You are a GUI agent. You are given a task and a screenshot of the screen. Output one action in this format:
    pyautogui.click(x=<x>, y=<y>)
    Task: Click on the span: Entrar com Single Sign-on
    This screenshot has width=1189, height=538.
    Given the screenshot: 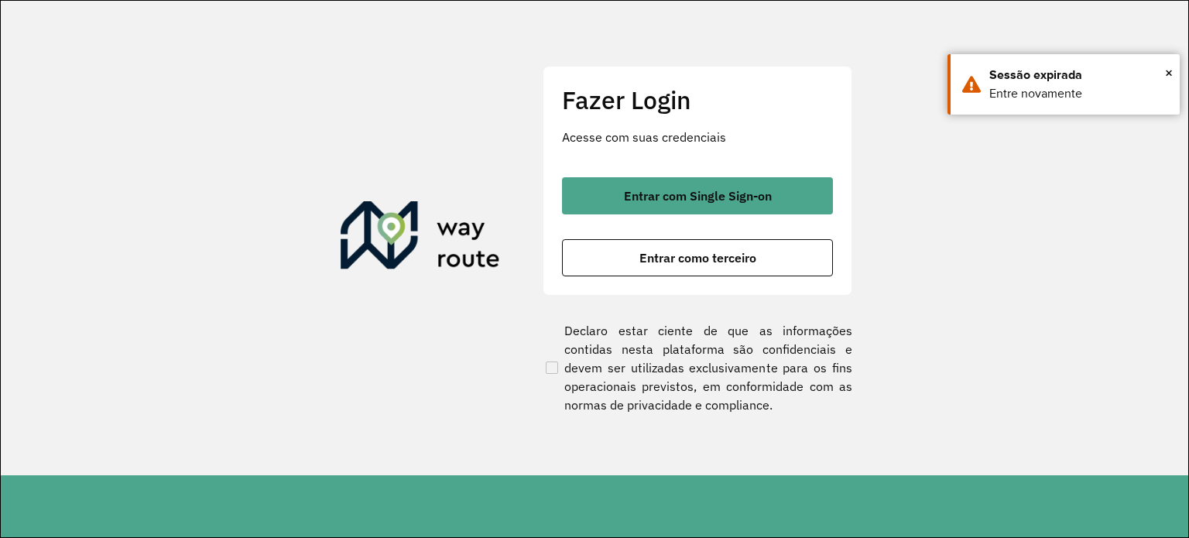 What is the action you would take?
    pyautogui.click(x=697, y=196)
    